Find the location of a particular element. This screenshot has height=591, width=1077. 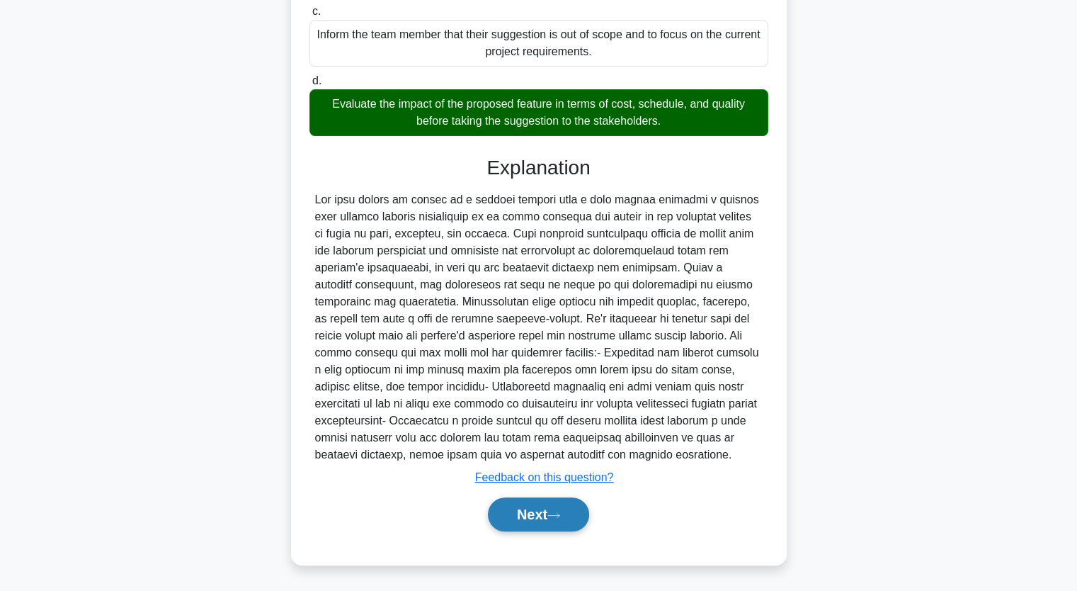

h3: Explanation is located at coordinates (539, 168).